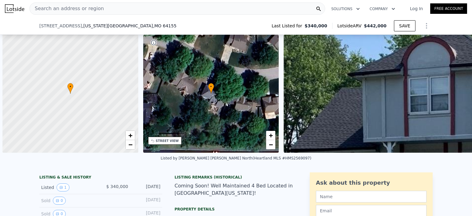 This screenshot has width=472, height=216. I want to click on span: $ 340,000, so click(117, 187).